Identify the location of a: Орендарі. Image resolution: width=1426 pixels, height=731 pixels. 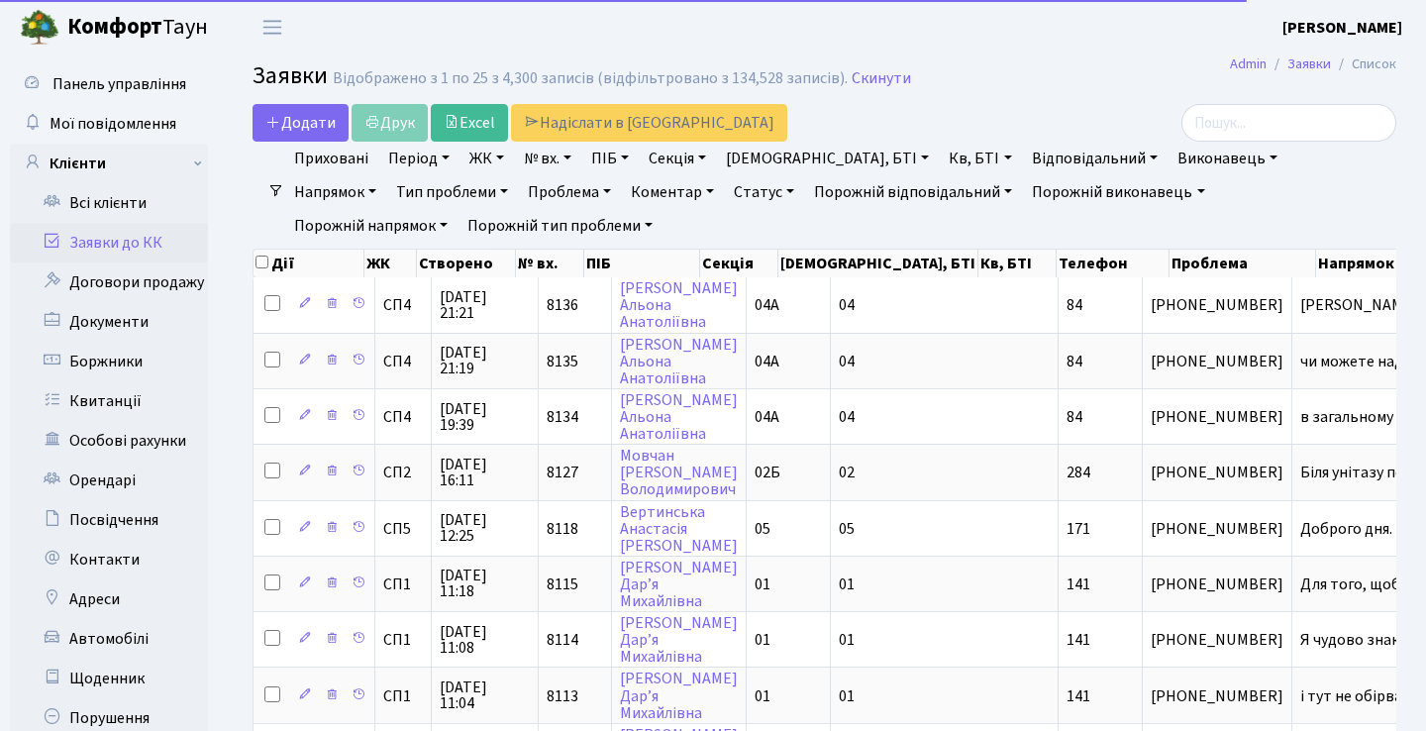
(109, 480).